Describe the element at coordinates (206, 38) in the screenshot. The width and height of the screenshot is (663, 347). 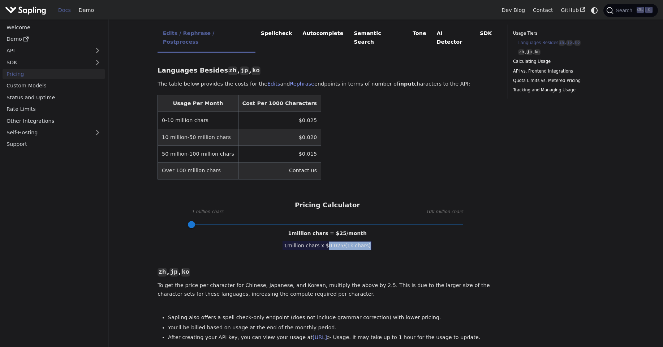
I see `li: Edits / Rephrase / Postprocess` at that location.